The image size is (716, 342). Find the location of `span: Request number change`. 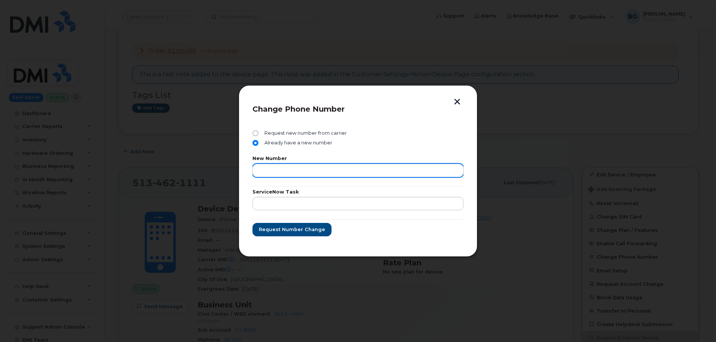

span: Request number change is located at coordinates (292, 230).